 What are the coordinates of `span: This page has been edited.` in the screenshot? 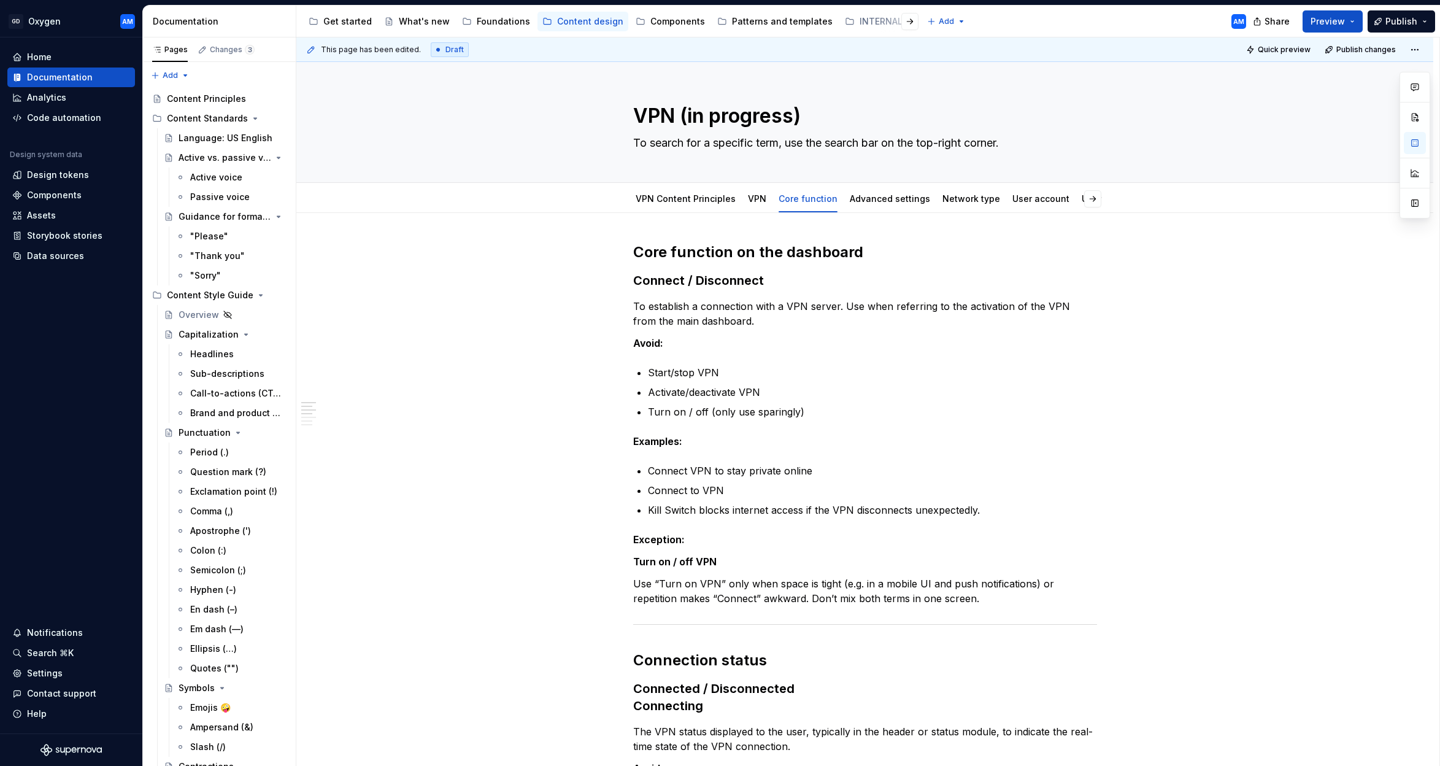 It's located at (371, 50).